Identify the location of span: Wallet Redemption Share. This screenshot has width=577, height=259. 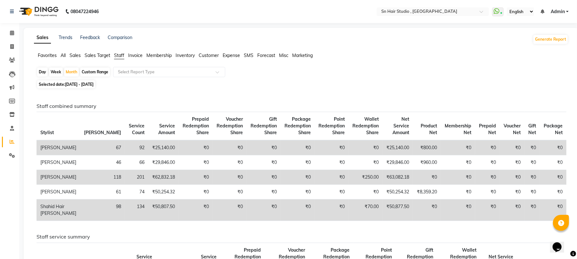
(365, 126).